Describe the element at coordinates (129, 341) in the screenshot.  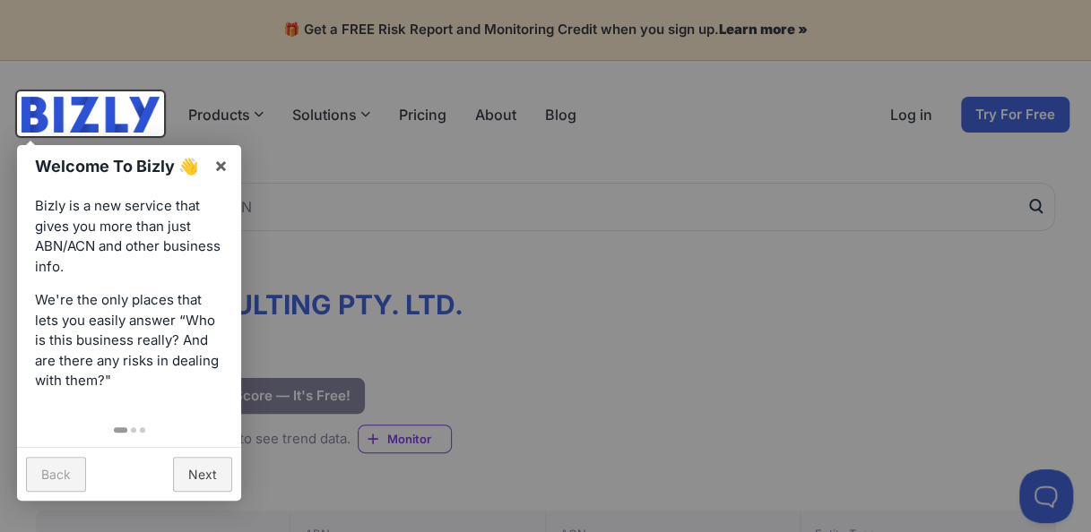
I see `p: We're the only places that lets you easily answer “Who is this business really? And are there any...` at that location.